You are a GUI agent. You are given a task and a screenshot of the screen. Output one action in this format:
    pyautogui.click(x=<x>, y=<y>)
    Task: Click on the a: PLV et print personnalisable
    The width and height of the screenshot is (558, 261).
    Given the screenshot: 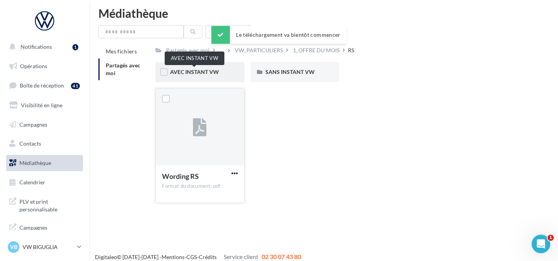 What is the action you would take?
    pyautogui.click(x=45, y=205)
    